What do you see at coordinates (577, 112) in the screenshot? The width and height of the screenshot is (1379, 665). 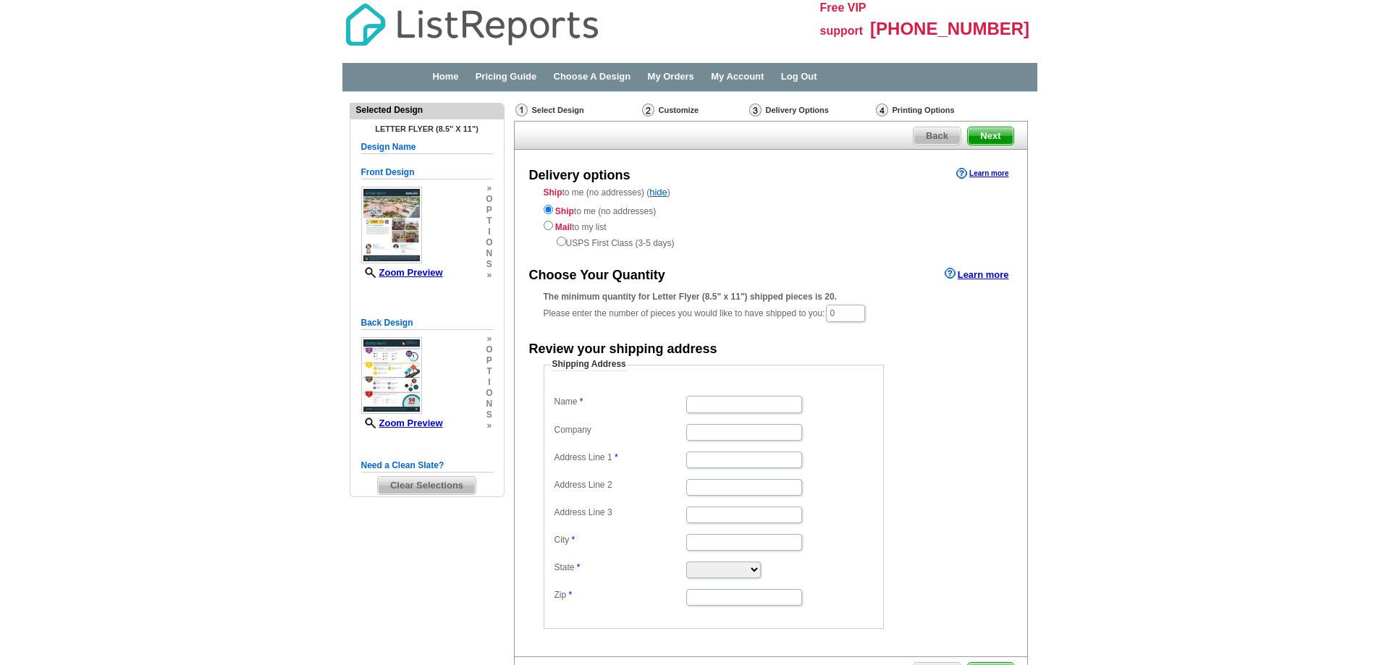 I see `div: Select Design` at bounding box center [577, 112].